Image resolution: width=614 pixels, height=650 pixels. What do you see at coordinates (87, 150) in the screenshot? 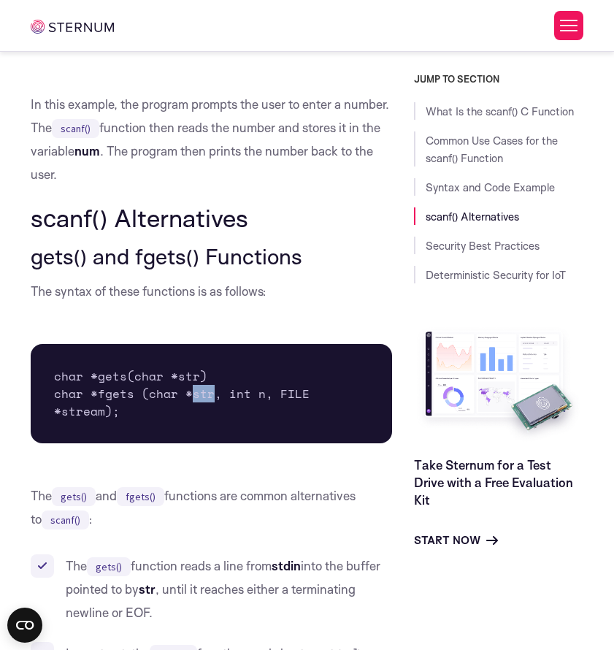
I see `b: num` at bounding box center [87, 150].